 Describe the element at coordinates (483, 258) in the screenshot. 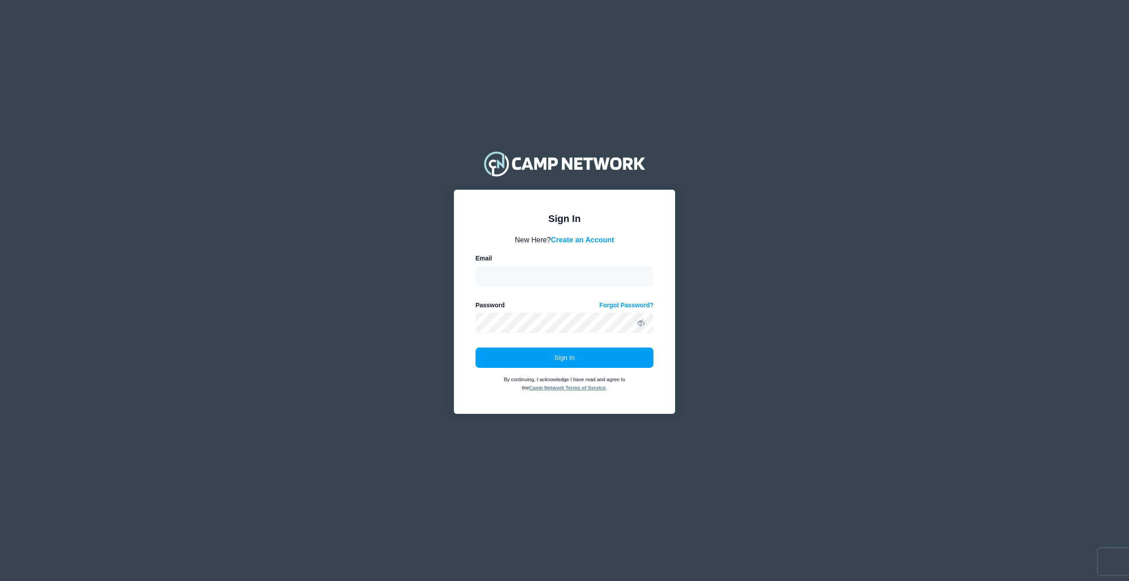

I see `label: Email` at that location.